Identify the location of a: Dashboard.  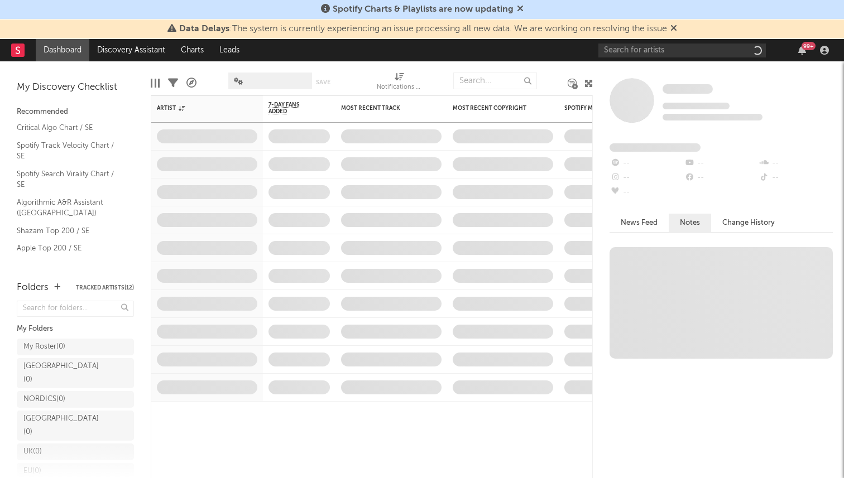
(62, 50).